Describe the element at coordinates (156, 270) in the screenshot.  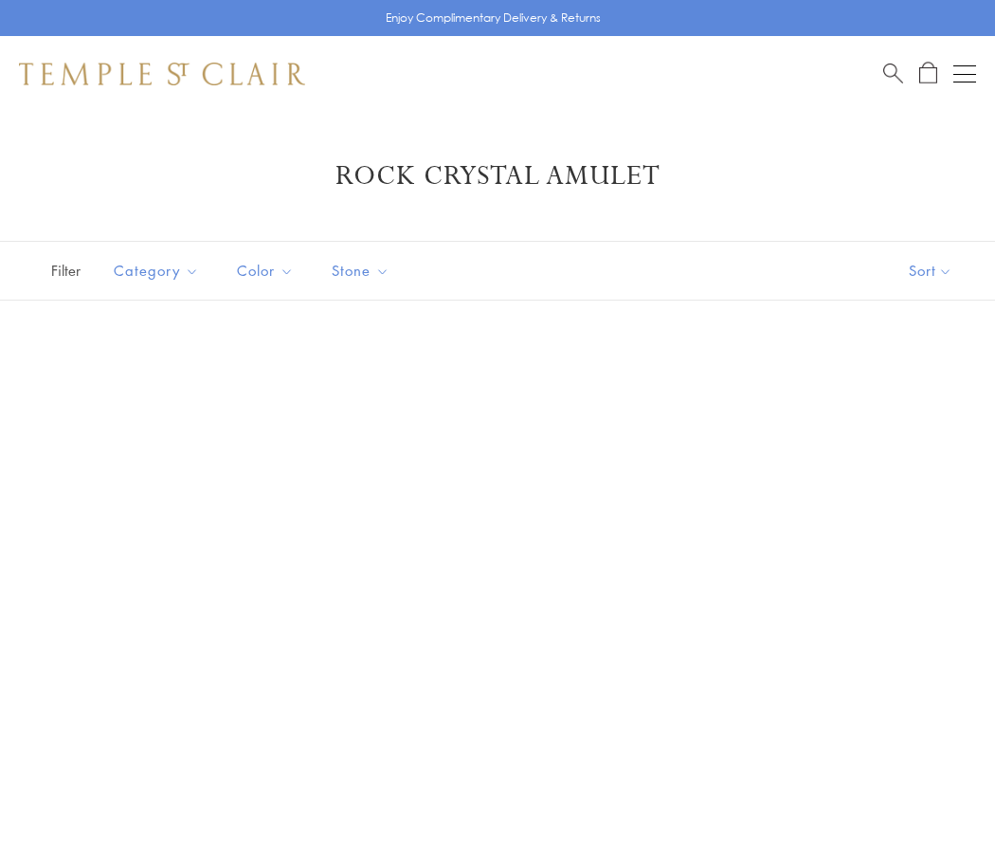
I see `button: Category` at that location.